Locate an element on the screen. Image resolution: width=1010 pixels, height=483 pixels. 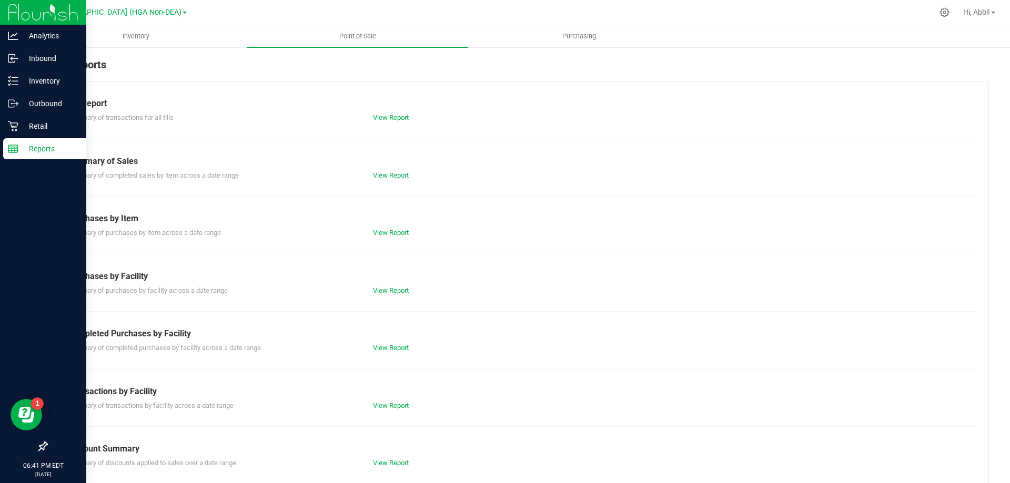
inline-svg: Reports is located at coordinates (13, 149).